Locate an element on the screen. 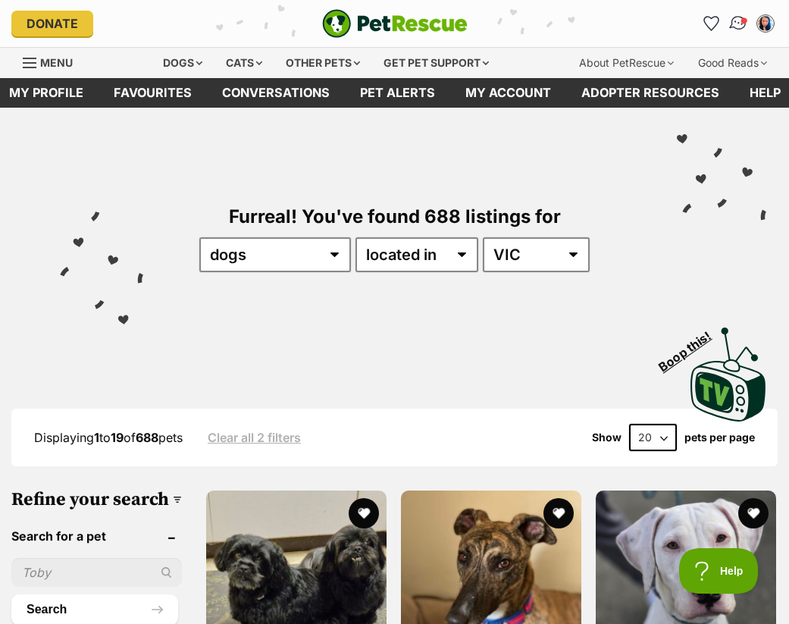 The image size is (789, 624). img: PetRescue TV logo is located at coordinates (729, 375).